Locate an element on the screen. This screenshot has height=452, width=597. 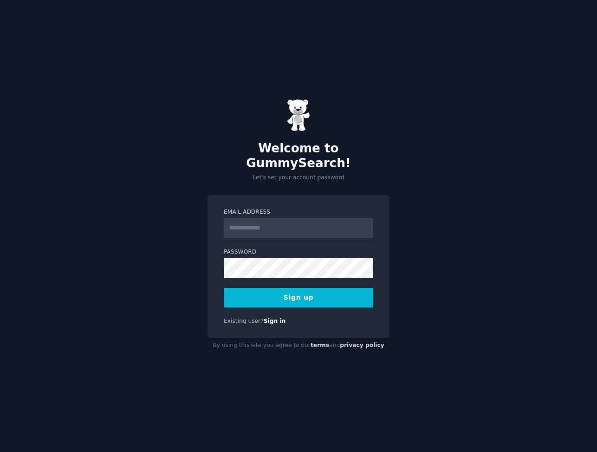
span: Existing user? is located at coordinates (244, 321).